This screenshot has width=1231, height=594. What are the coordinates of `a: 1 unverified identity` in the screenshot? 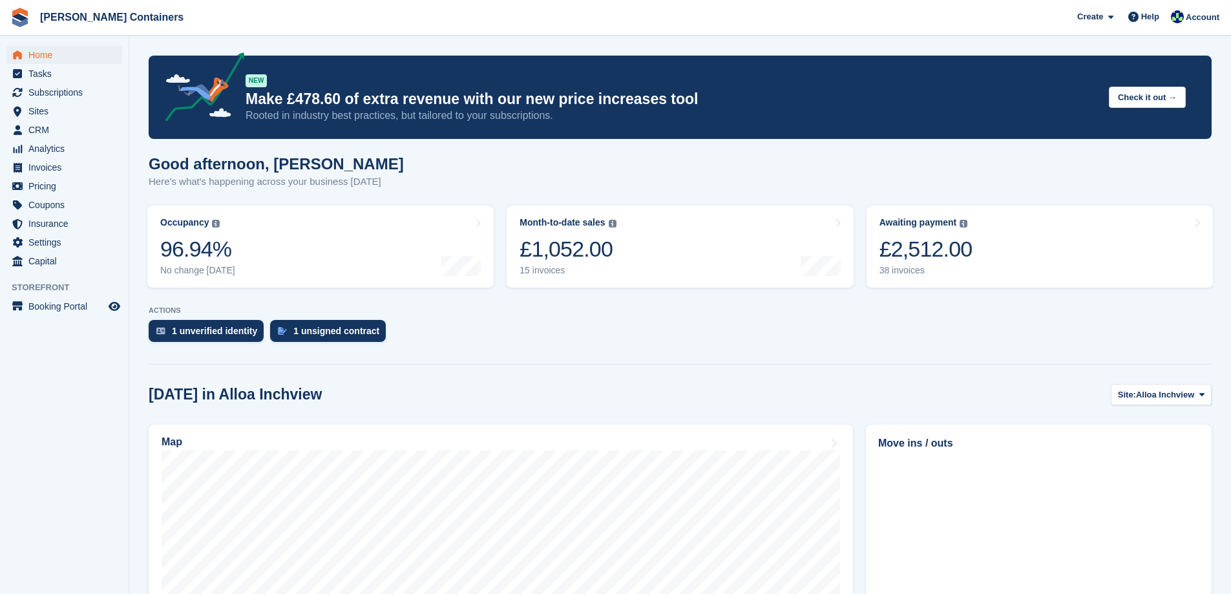 It's located at (209, 334).